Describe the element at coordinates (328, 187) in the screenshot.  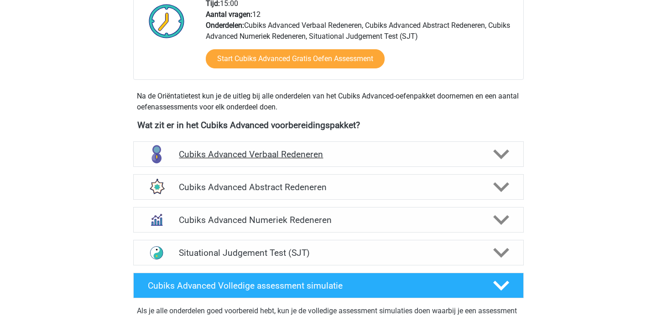
I see `h4: Cubiks Advanced Abstract Redeneren` at that location.